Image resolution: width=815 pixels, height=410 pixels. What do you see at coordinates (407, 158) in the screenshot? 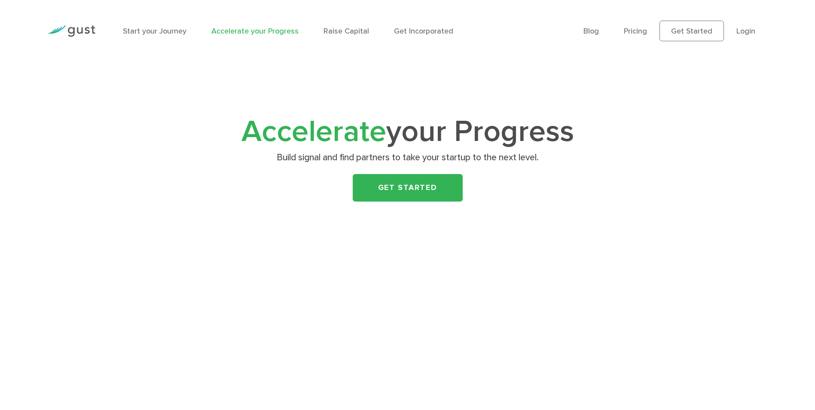
I see `p: Build signal and find partners to take your startup to the next level.` at bounding box center [407, 158].